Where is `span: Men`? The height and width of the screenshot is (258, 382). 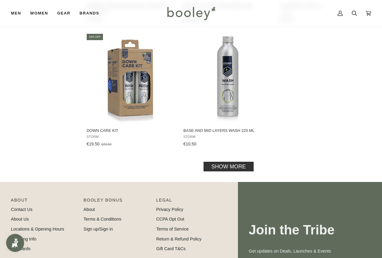 span: Men is located at coordinates (16, 13).